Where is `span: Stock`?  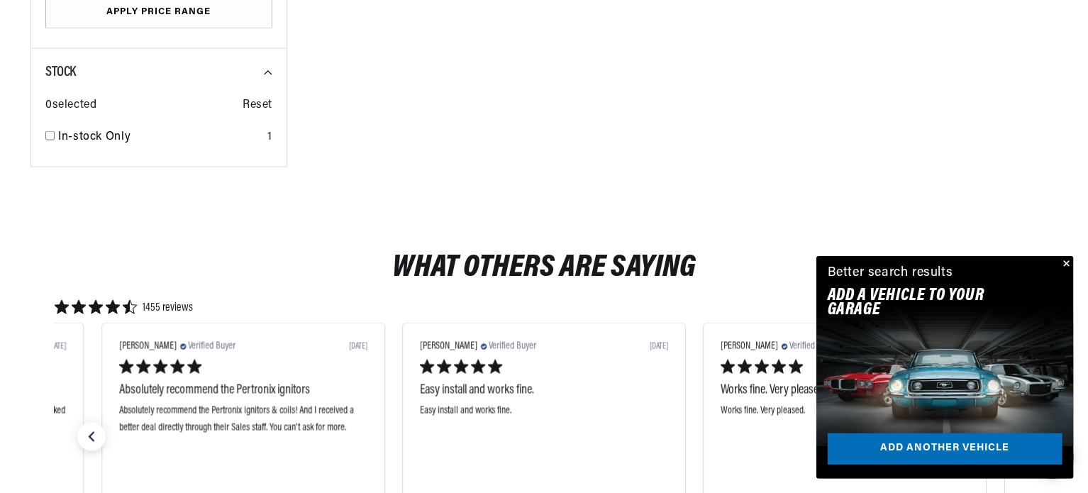 span: Stock is located at coordinates (60, 72).